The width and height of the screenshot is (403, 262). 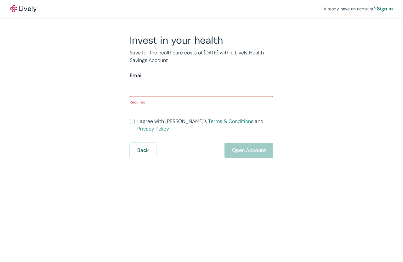 I want to click on h2: Invest in your health, so click(x=201, y=40).